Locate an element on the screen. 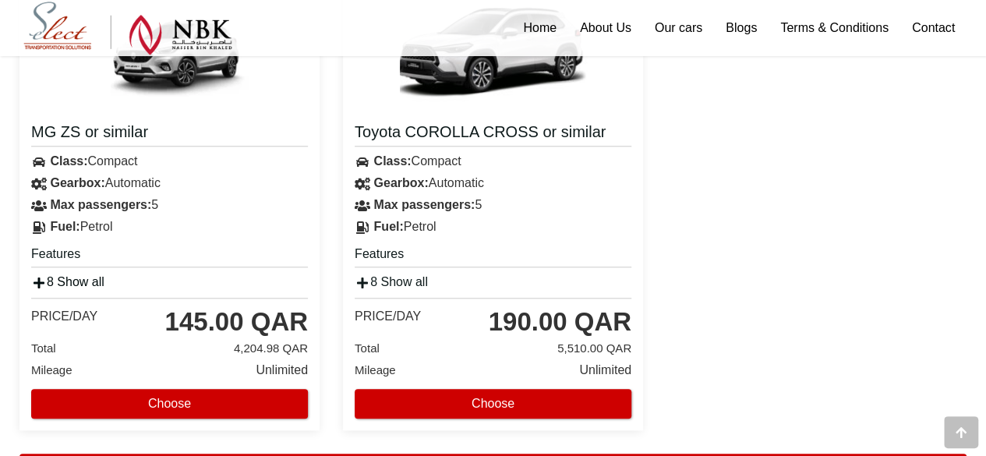  h4: MG ZS or similar is located at coordinates (169, 134).